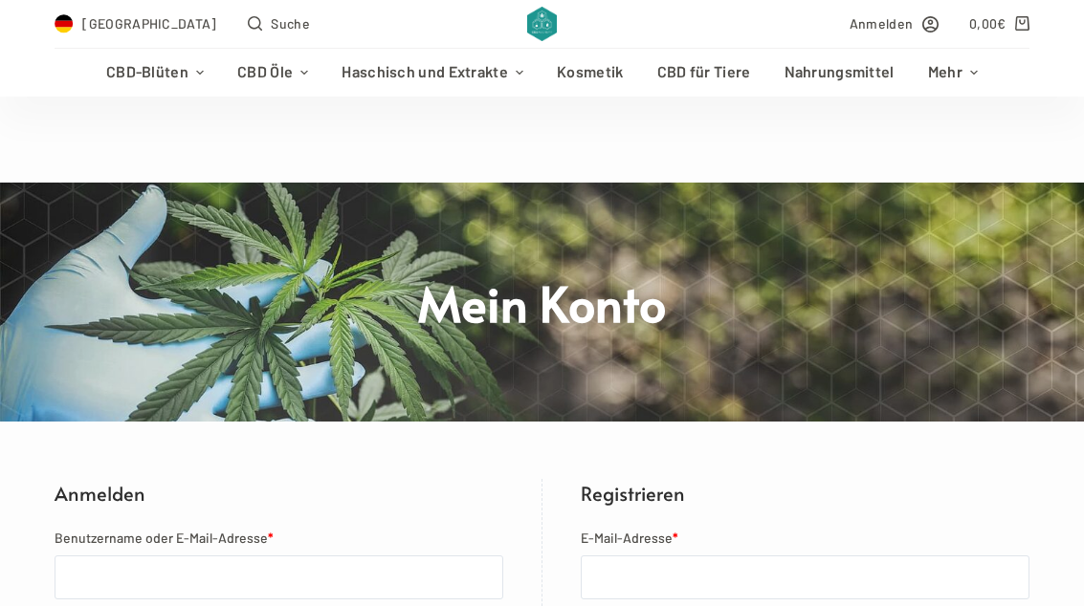 The image size is (1084, 606). What do you see at coordinates (590, 73) in the screenshot?
I see `a: Kosmetik` at bounding box center [590, 73].